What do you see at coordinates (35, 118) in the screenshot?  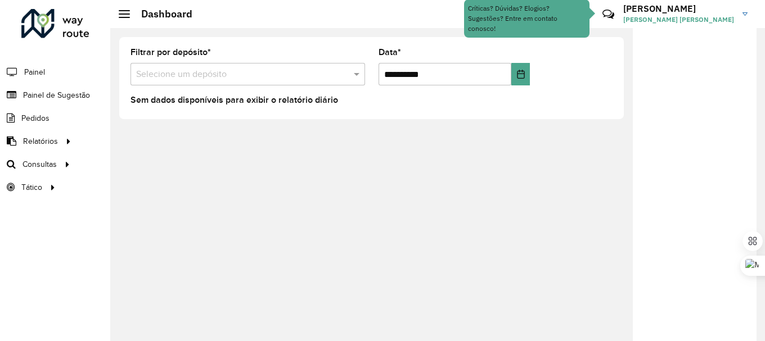 I see `span: Pedidos` at bounding box center [35, 118].